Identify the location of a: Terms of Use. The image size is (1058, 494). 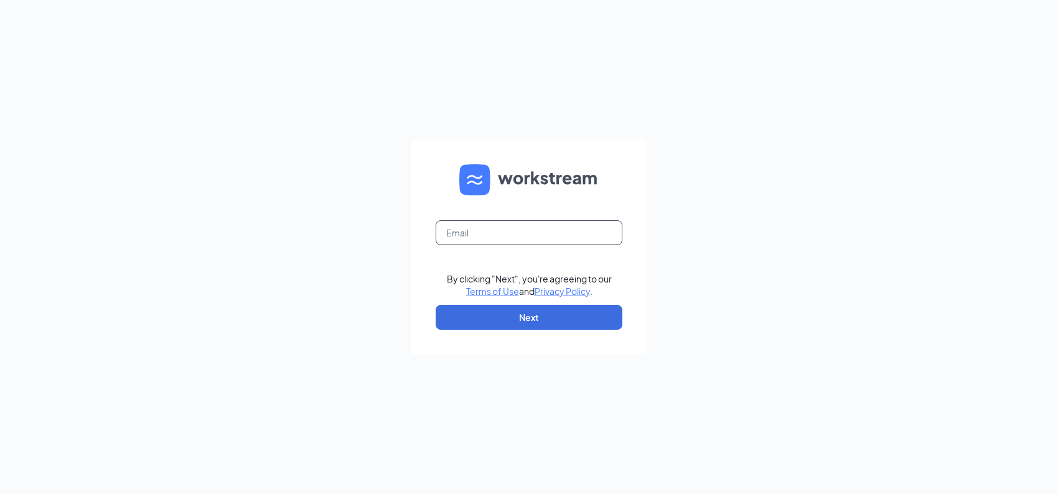
(492, 291).